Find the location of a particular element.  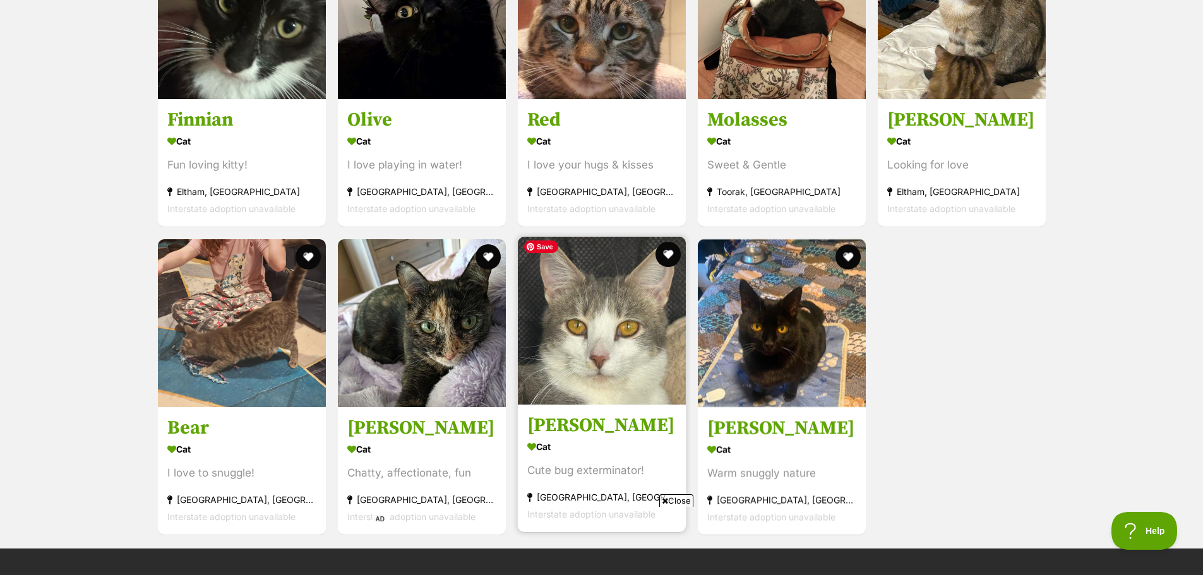

h3: Finnian is located at coordinates (242, 121).